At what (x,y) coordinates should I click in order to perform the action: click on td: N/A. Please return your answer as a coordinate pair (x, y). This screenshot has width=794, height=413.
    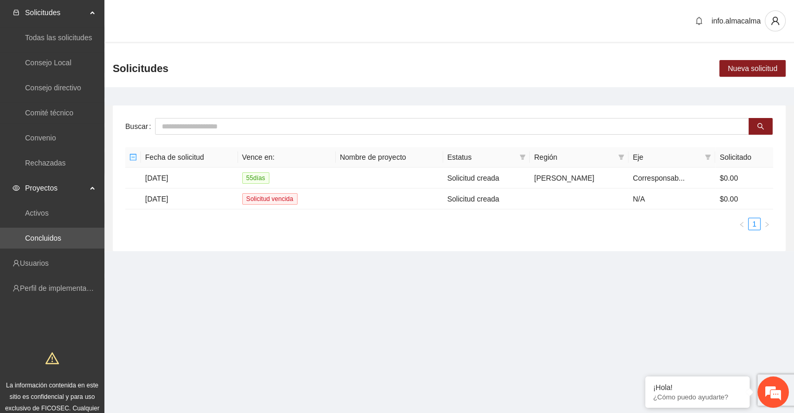
    Looking at the image, I should click on (672, 199).